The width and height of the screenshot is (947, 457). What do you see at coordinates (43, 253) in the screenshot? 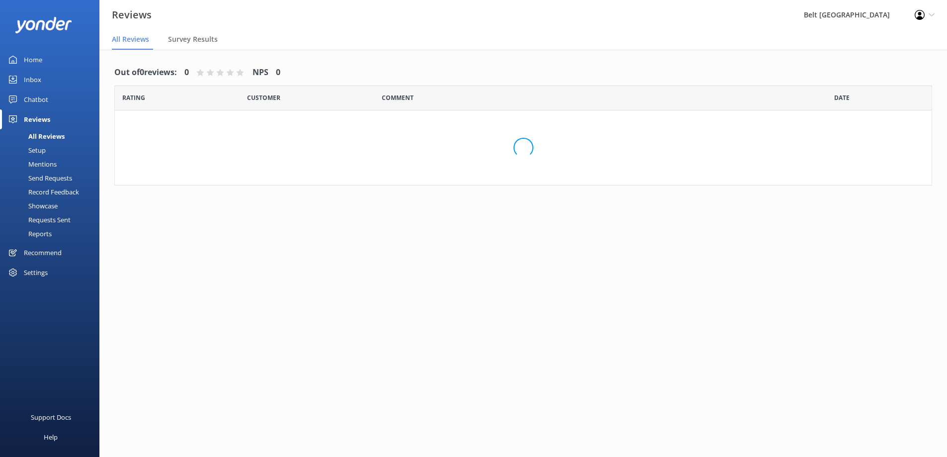
I see `div: Recommend` at bounding box center [43, 253].